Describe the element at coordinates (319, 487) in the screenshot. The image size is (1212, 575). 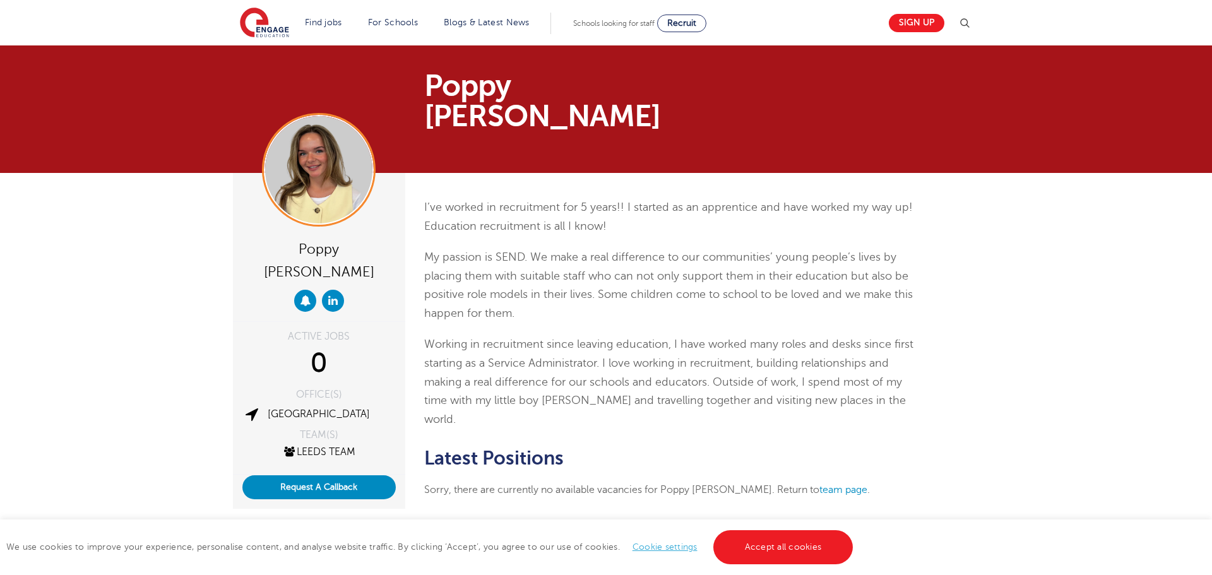
I see `button: Request A Callback` at that location.